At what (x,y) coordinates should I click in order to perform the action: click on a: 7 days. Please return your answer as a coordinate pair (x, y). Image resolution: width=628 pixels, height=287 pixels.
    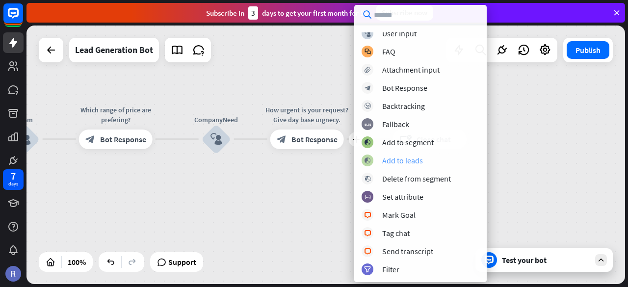
    Looking at the image, I should click on (13, 179).